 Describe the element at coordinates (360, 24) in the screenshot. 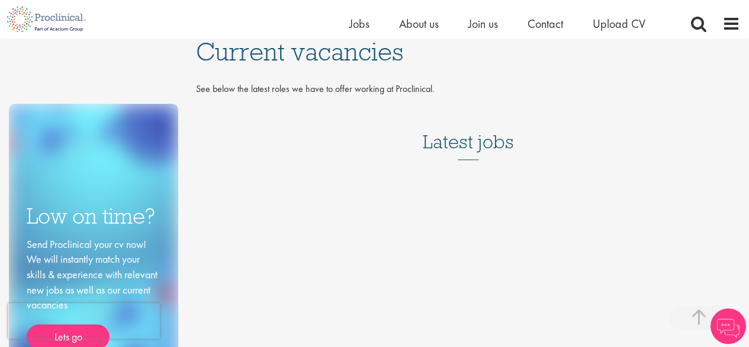

I see `span: Jobs` at that location.